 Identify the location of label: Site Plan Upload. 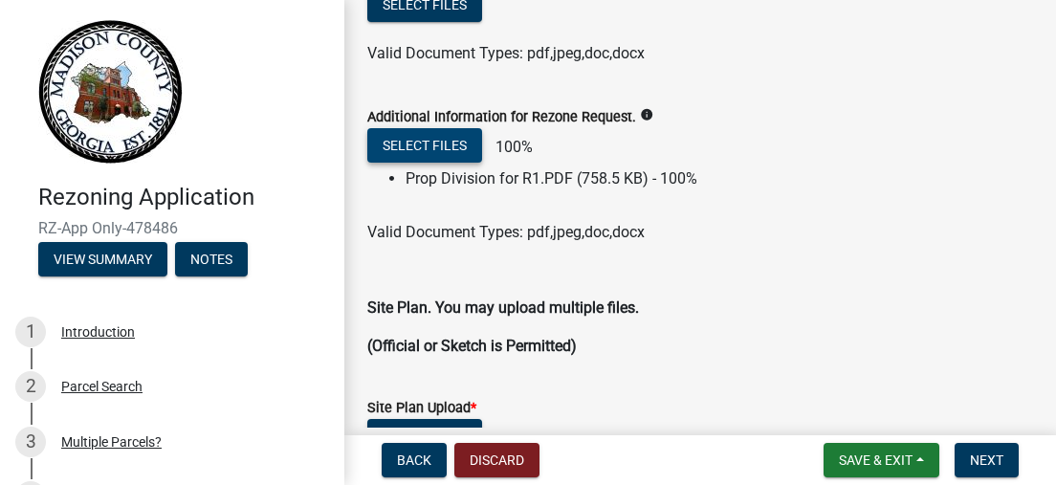
(422, 409).